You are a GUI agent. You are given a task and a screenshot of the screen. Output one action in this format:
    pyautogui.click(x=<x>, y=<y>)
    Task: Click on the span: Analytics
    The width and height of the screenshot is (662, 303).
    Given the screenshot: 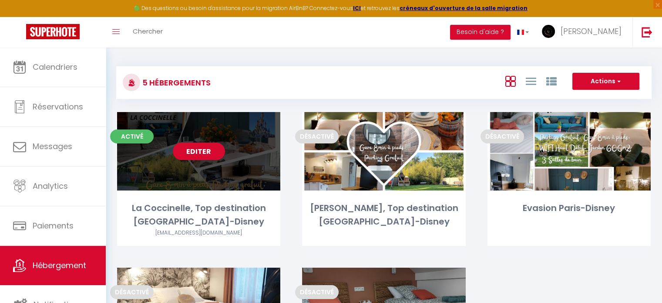 What is the action you would take?
    pyautogui.click(x=50, y=185)
    